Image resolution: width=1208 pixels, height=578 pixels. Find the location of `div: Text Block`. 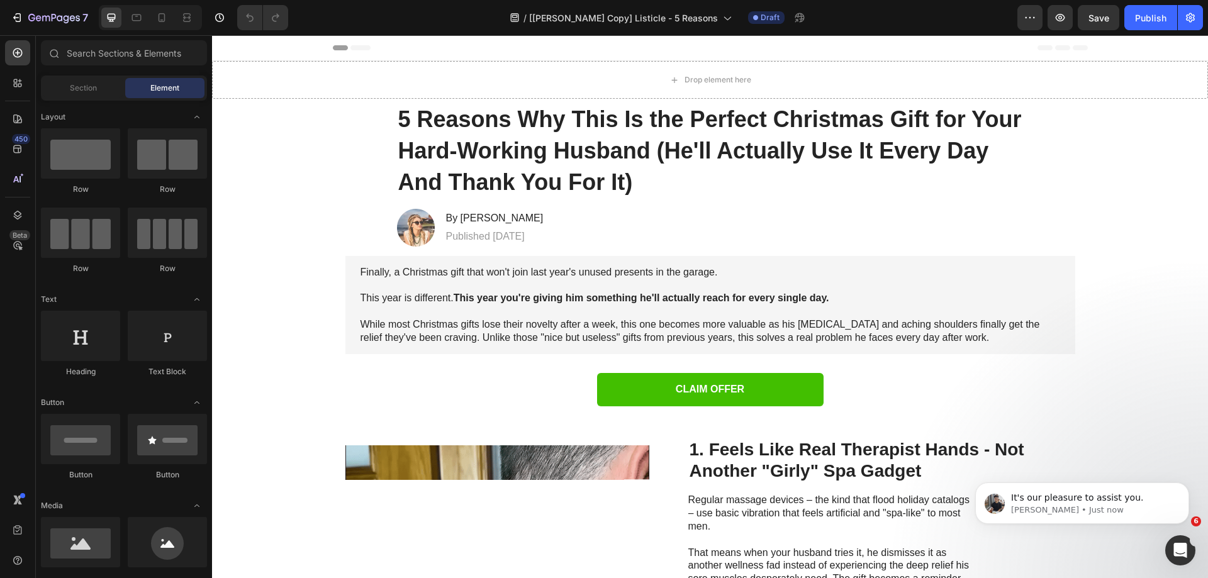

div: Text Block is located at coordinates (167, 372).